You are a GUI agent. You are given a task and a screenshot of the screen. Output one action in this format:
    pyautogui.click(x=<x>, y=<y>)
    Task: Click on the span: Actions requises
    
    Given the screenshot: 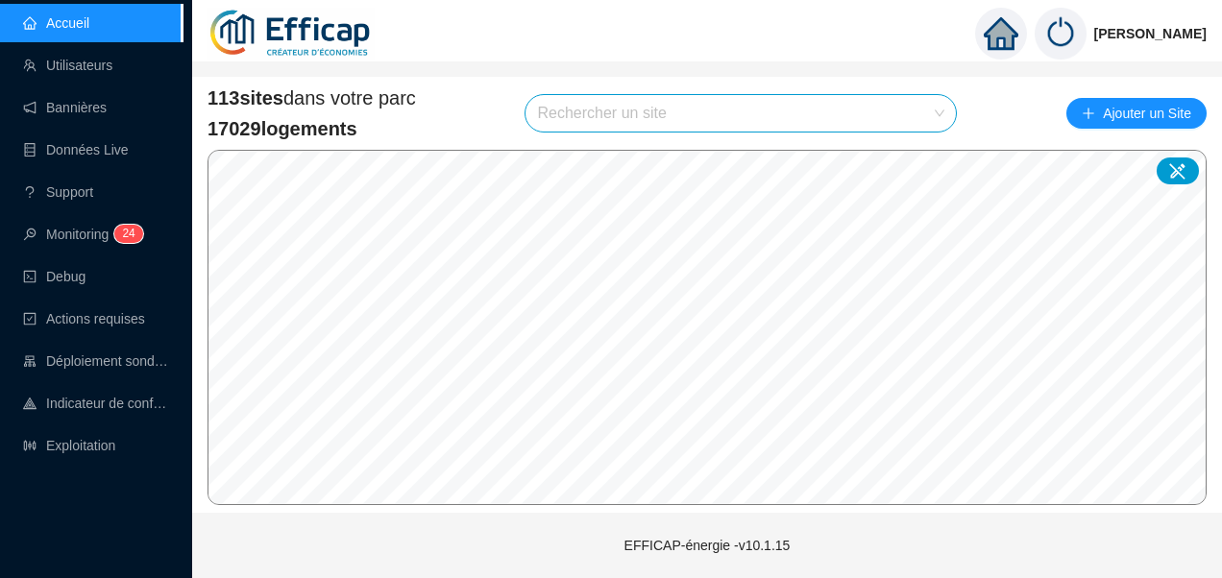 What is the action you would take?
    pyautogui.click(x=95, y=319)
    